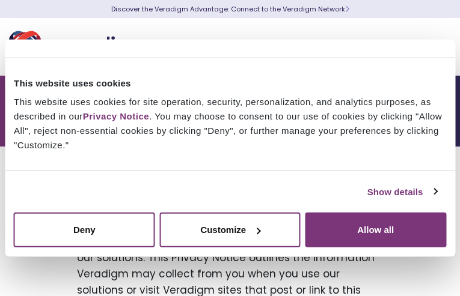 This screenshot has height=296, width=460. What do you see at coordinates (347, 9) in the screenshot?
I see `span: Learn More` at bounding box center [347, 9].